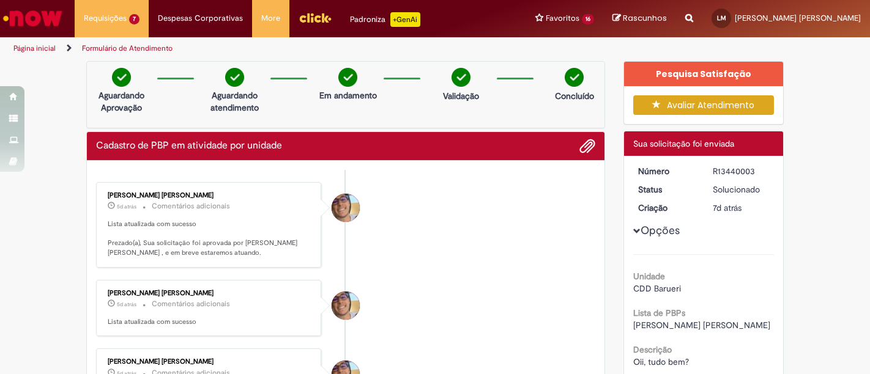 The width and height of the screenshot is (870, 374). What do you see at coordinates (134, 19) in the screenshot?
I see `span: 7` at bounding box center [134, 19].